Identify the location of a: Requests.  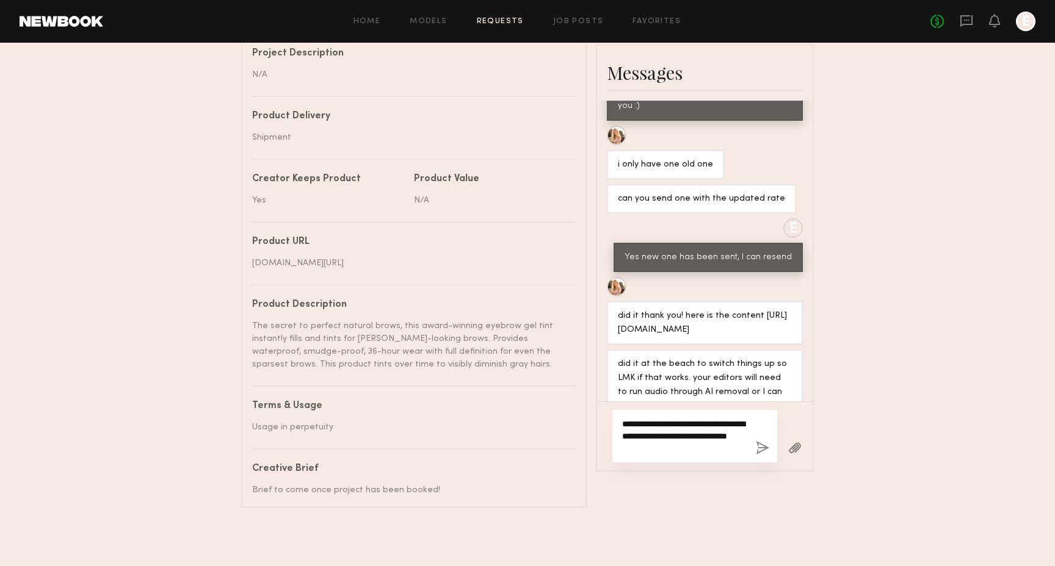
(500, 21).